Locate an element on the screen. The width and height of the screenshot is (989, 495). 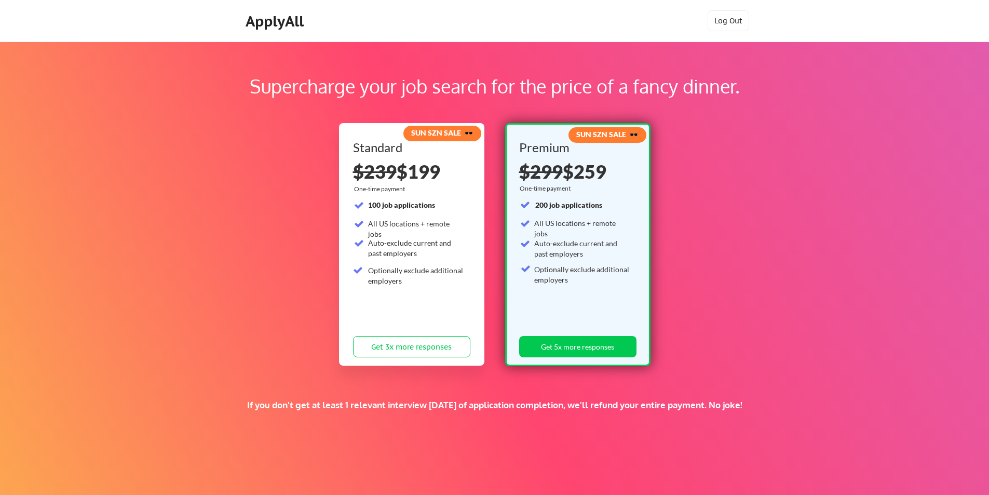
s: $239 is located at coordinates (375, 171).